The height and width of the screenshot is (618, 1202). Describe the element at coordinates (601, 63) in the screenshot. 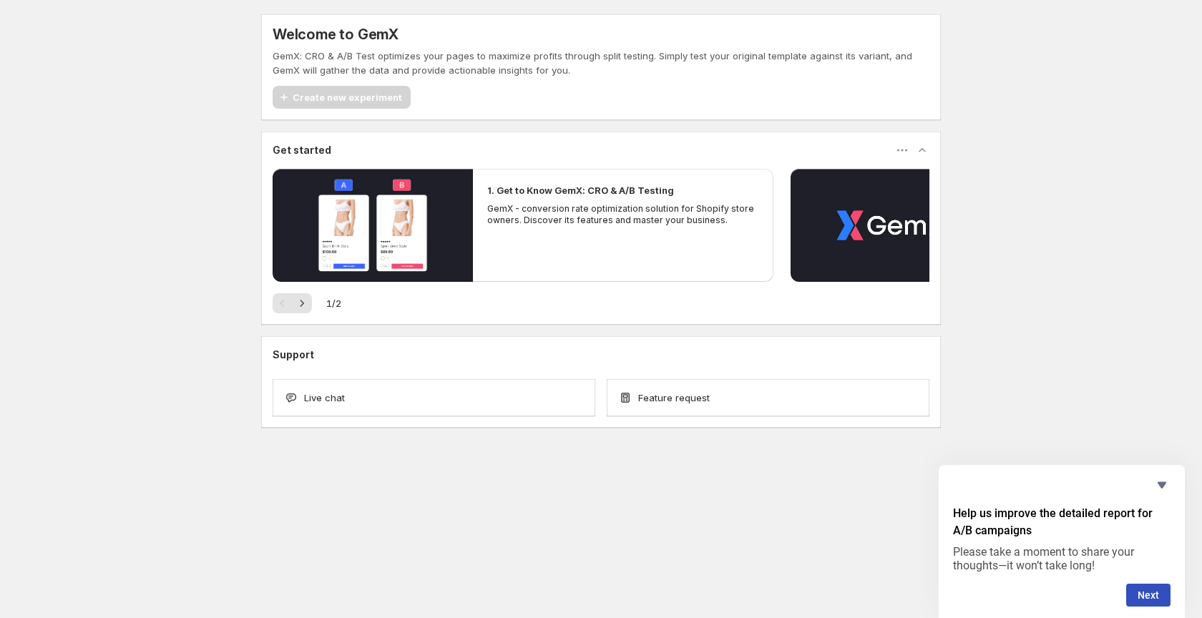

I see `p: GemX: CRO & A/B Test optimizes your pages to maximize profits through split testing. Simply test ...` at that location.